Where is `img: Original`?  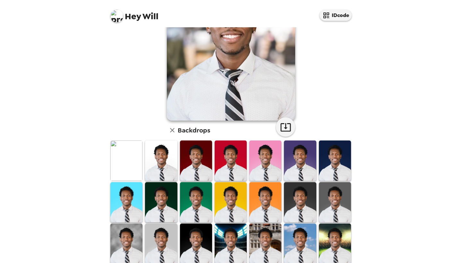 img: Original is located at coordinates (126, 160).